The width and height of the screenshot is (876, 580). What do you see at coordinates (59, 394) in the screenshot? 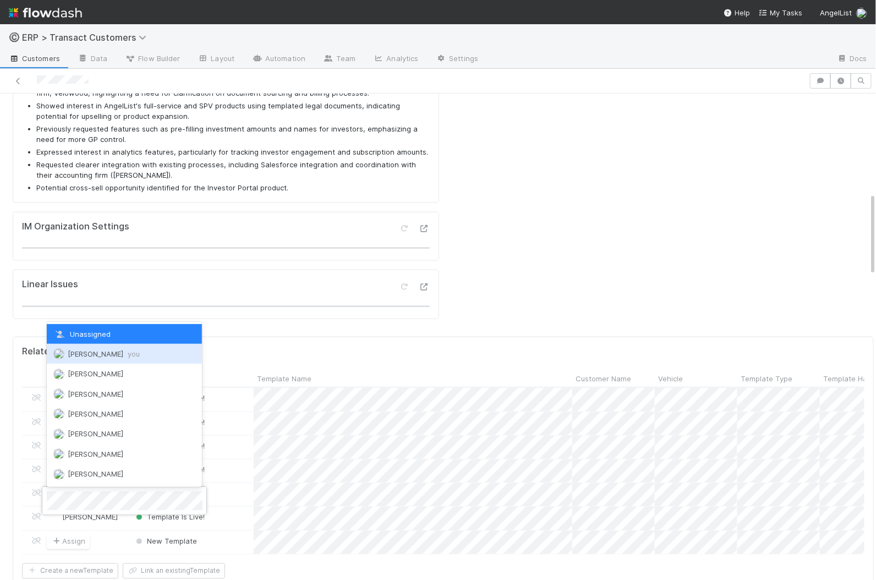
I see `img: avatar_df83acd9-d480-4d6e-a150-67f005a3ea0d.png` at bounding box center [59, 394].